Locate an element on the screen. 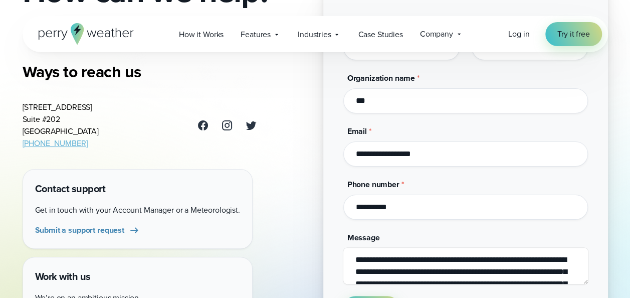 The image size is (630, 298). span: Message is located at coordinates (363, 237).